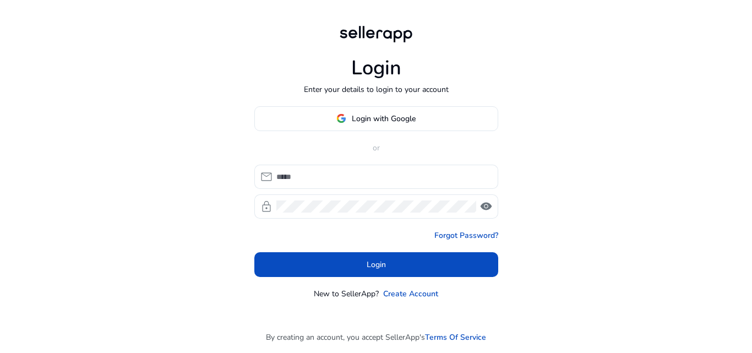 The width and height of the screenshot is (752, 353). What do you see at coordinates (341, 118) in the screenshot?
I see `img: google-logo.svg` at bounding box center [341, 118].